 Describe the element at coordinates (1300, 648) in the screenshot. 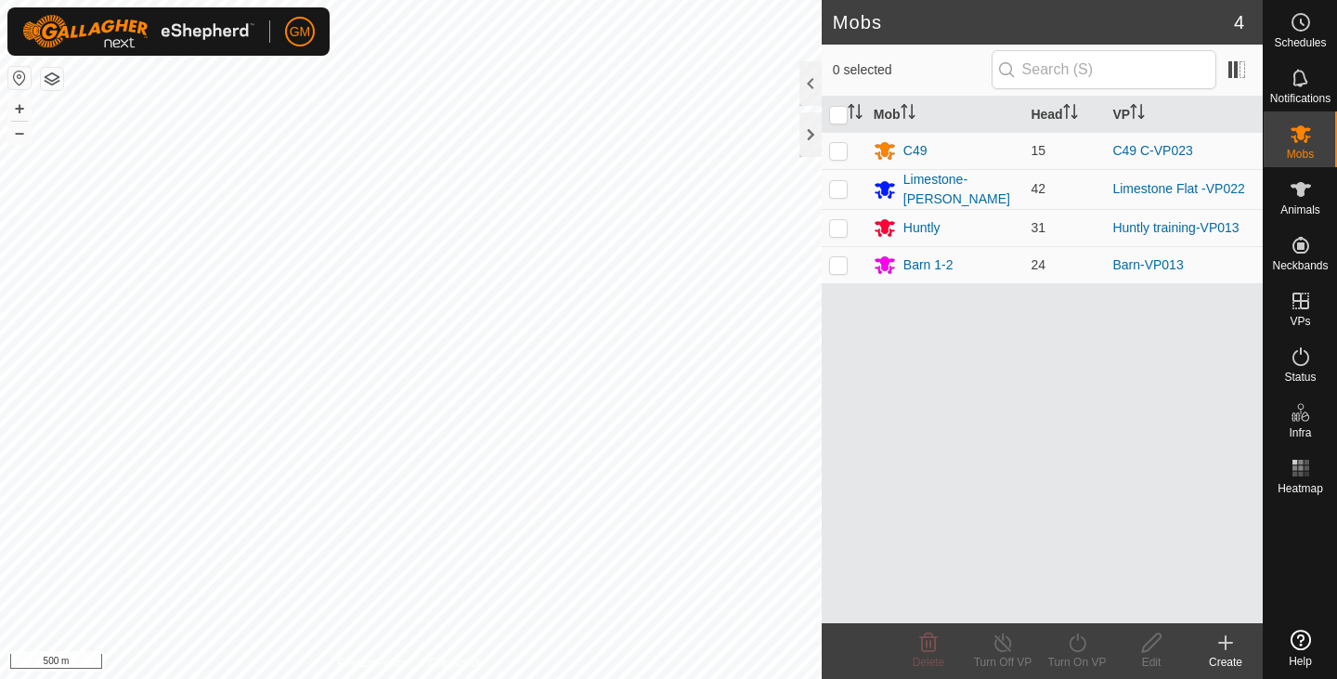

I see `a: Help` at that location.